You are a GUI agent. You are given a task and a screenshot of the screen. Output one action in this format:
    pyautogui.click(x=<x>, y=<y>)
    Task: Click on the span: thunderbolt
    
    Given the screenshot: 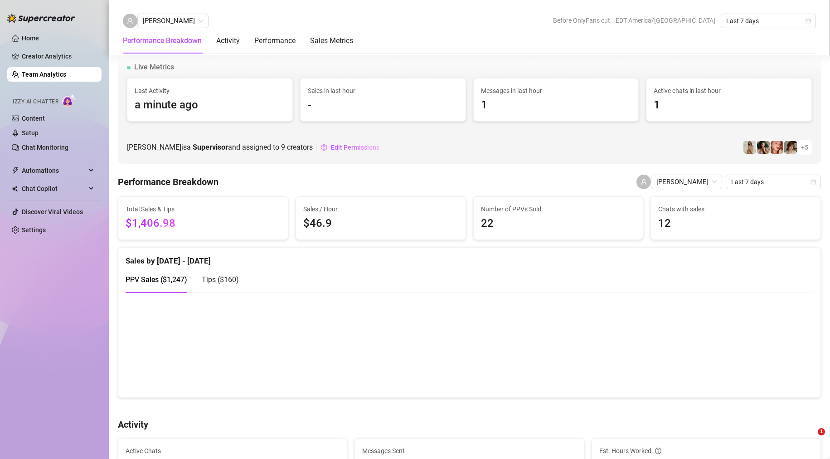 What is the action you would take?
    pyautogui.click(x=15, y=170)
    